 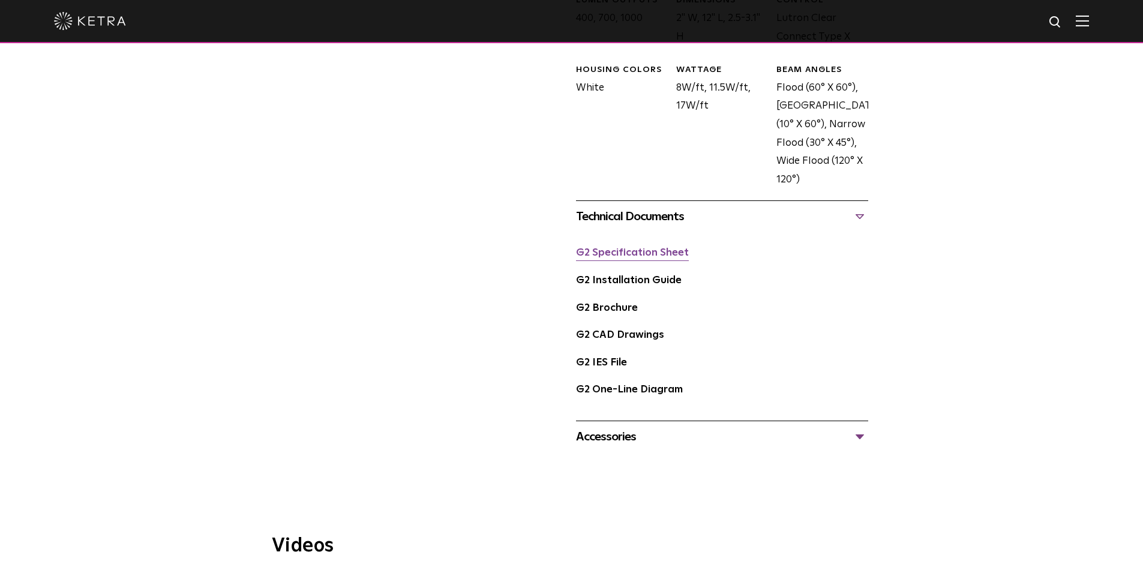 What do you see at coordinates (633, 253) in the screenshot?
I see `a: G2 Specification Sheet` at bounding box center [633, 253].